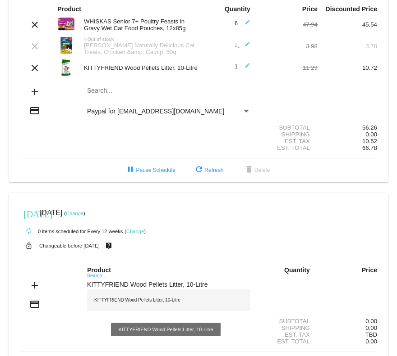  Describe the element at coordinates (139, 39) in the screenshot. I see `div: Out of stock` at that location.